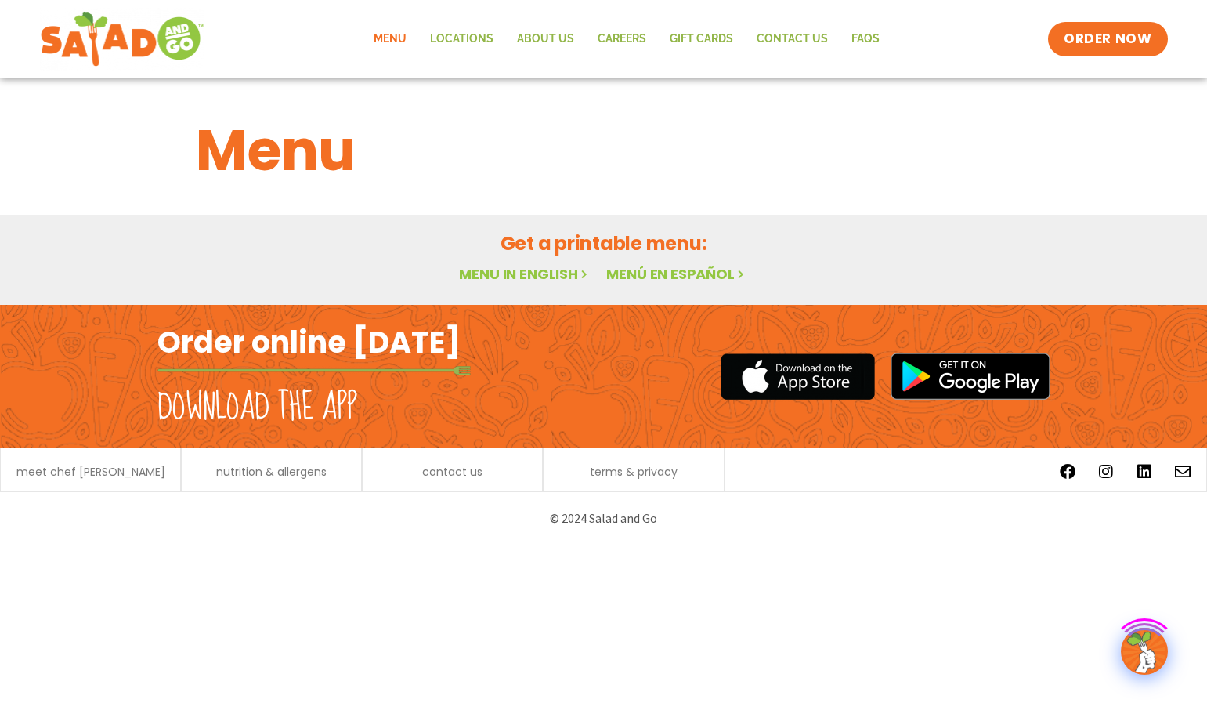  I want to click on img: appstore, so click(798, 376).